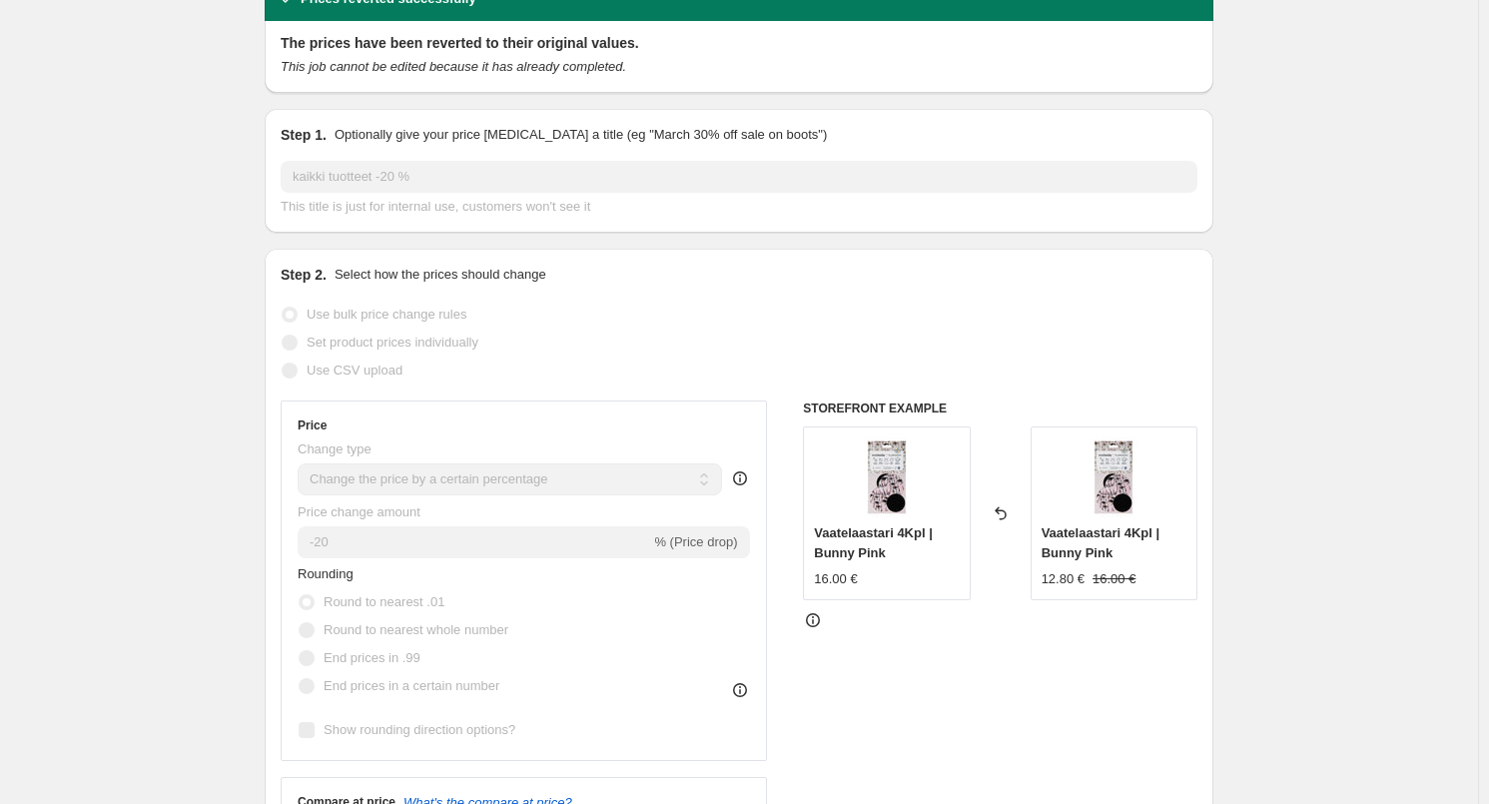 The image size is (1489, 804). What do you see at coordinates (312, 425) in the screenshot?
I see `h3: Price` at bounding box center [312, 425].